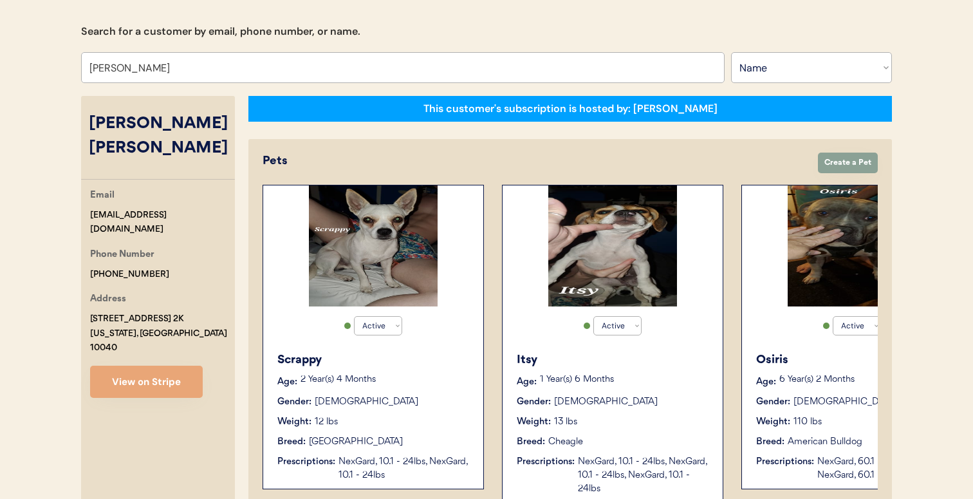 The height and width of the screenshot is (499, 973). Describe the element at coordinates (102, 196) in the screenshot. I see `div: Email` at that location.